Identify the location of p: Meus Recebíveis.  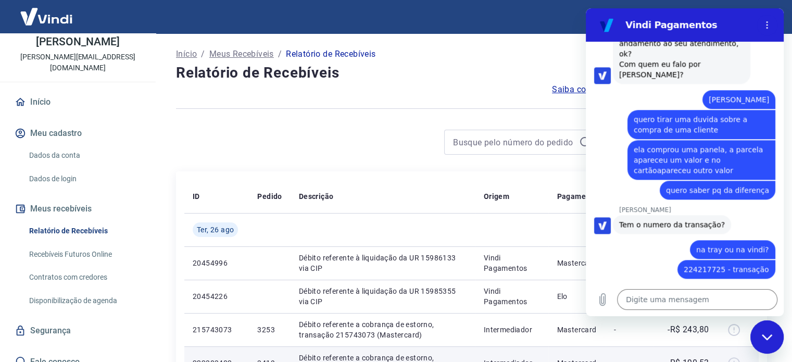
(241, 54).